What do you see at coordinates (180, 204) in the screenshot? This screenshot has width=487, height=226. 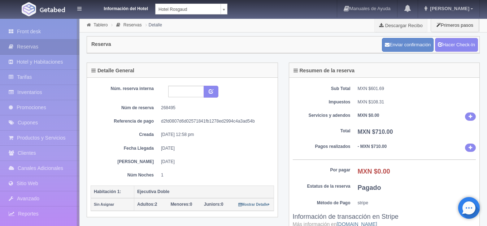 I see `strong: Menores:` at bounding box center [180, 204].